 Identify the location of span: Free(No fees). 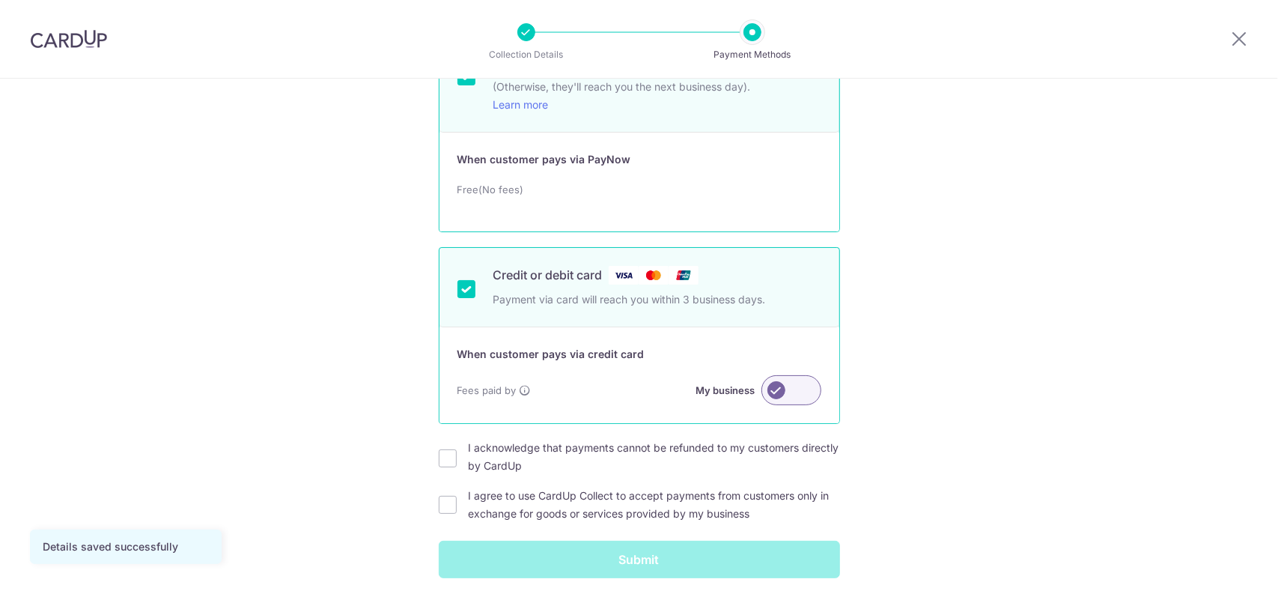
(490, 189).